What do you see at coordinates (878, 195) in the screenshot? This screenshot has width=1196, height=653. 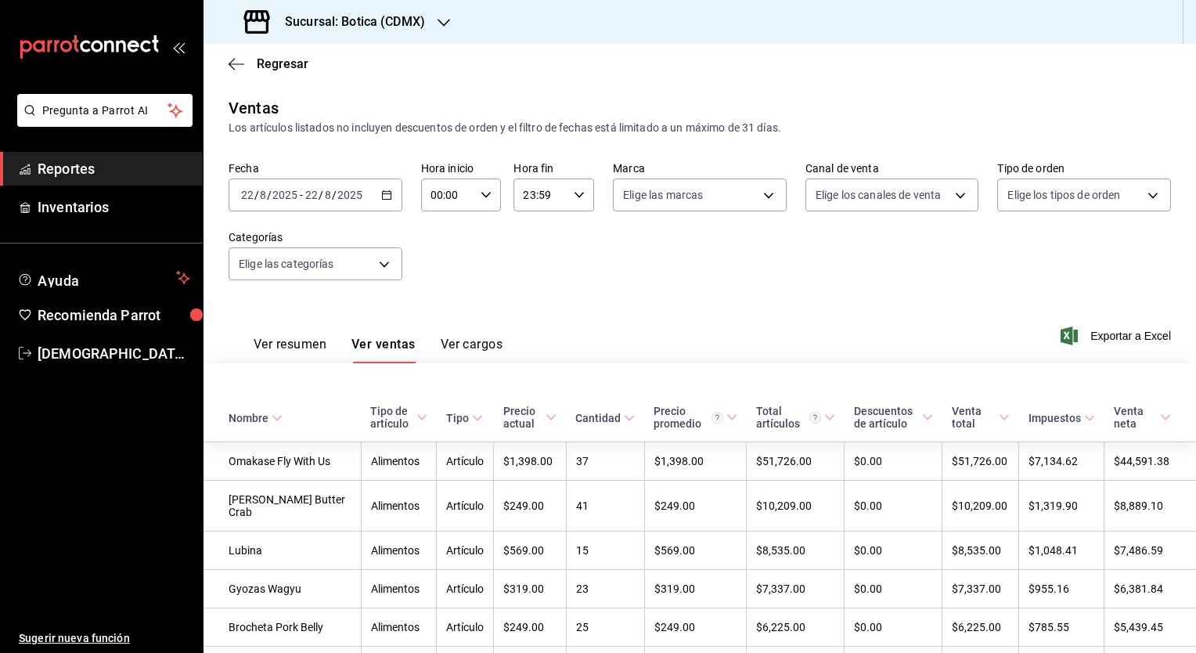 I see `span: Elige los canales de venta` at bounding box center [878, 195].